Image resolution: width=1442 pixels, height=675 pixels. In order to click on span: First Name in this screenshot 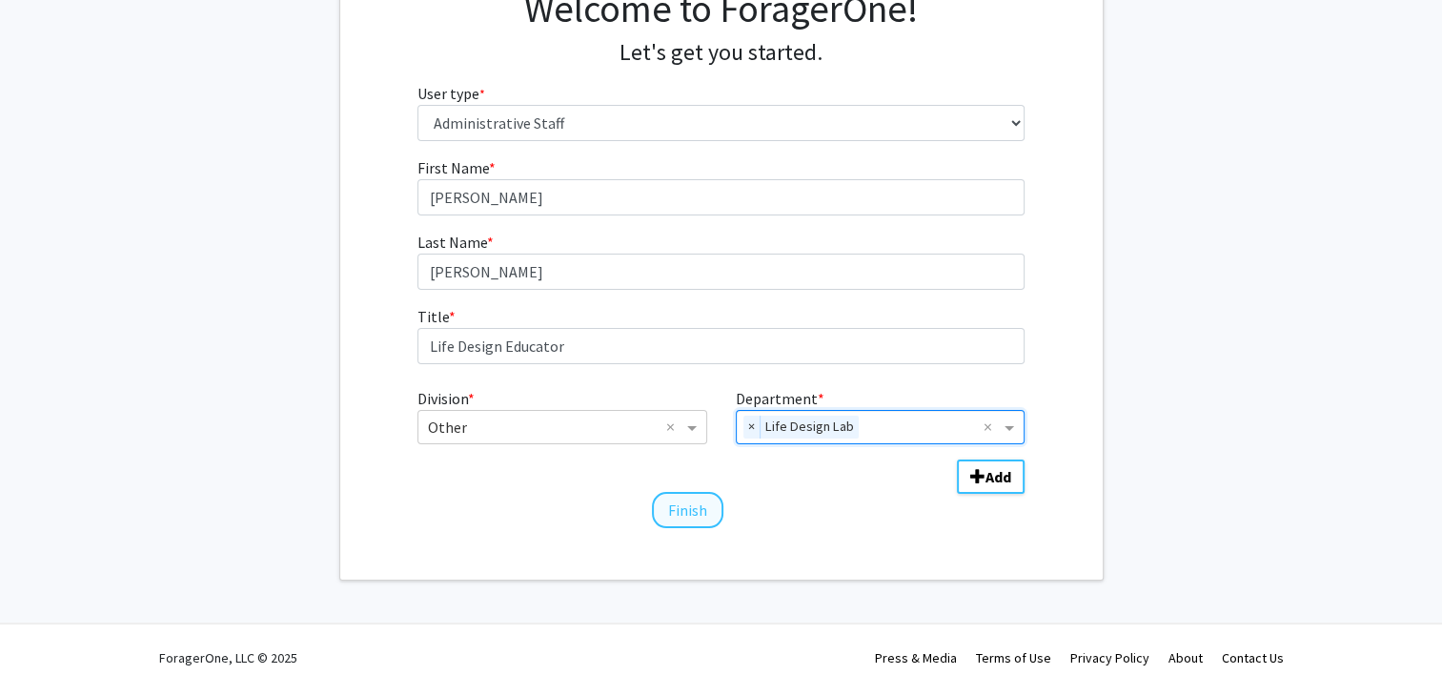, I will do `click(453, 168)`.